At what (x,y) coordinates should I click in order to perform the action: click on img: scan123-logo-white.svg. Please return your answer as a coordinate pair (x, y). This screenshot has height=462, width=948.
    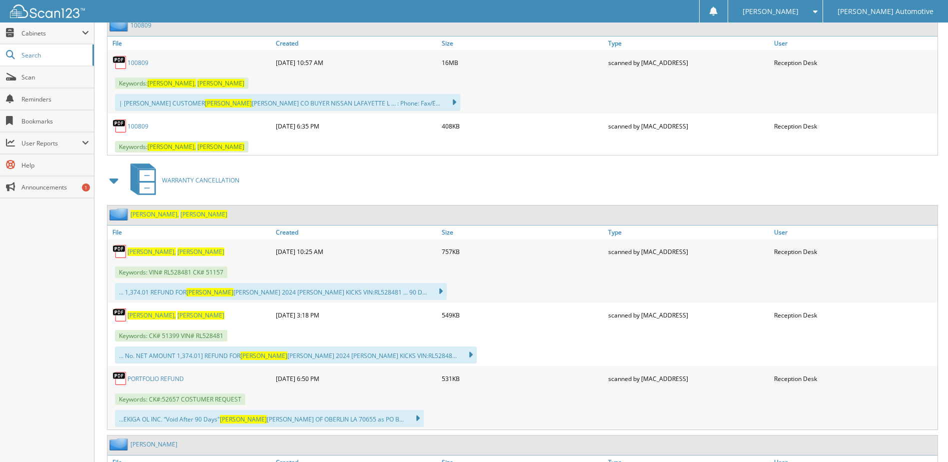
    Looking at the image, I should click on (47, 11).